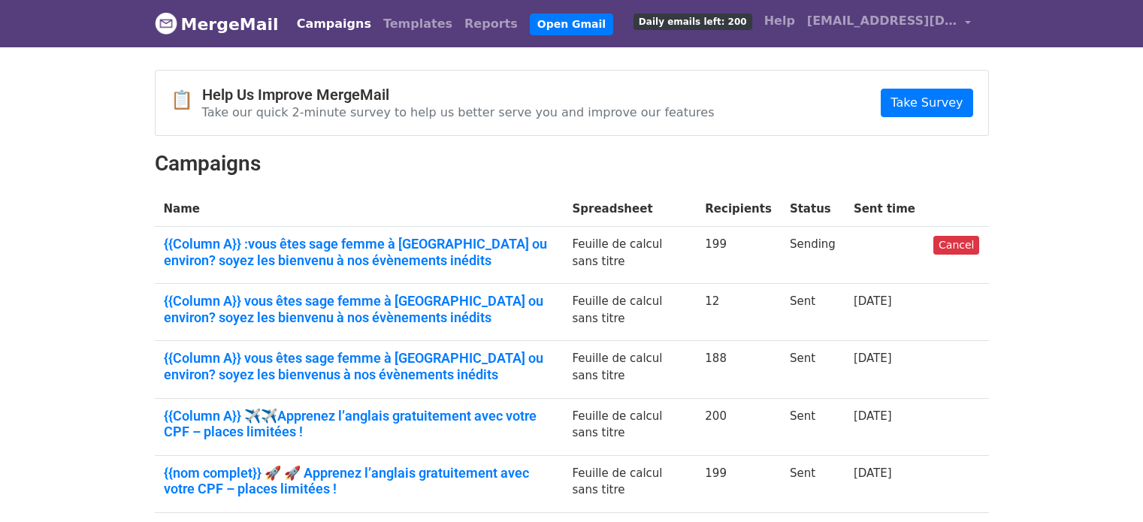 The image size is (1143, 522). I want to click on th: Name, so click(359, 209).